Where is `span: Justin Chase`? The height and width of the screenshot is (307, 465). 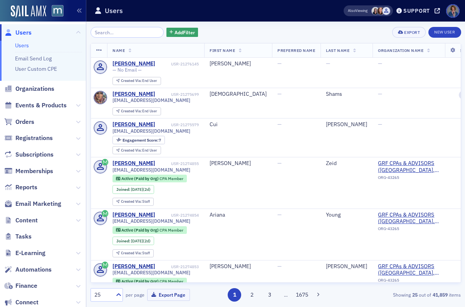
span: Justin Chase is located at coordinates (386, 11).